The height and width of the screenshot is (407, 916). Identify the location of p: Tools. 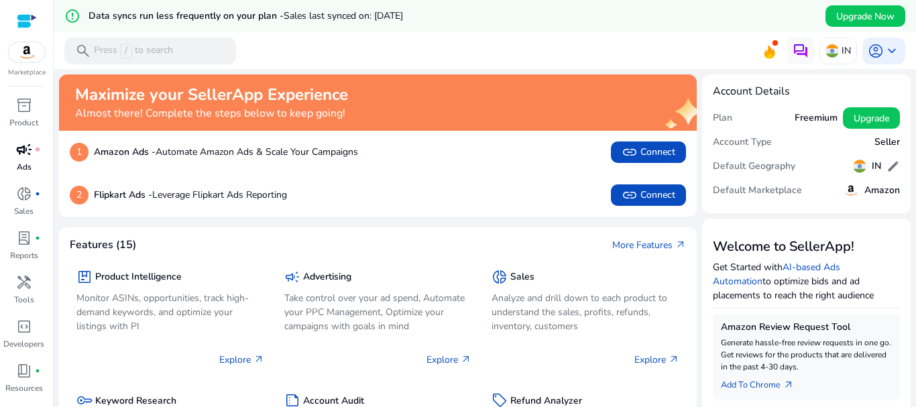
(24, 300).